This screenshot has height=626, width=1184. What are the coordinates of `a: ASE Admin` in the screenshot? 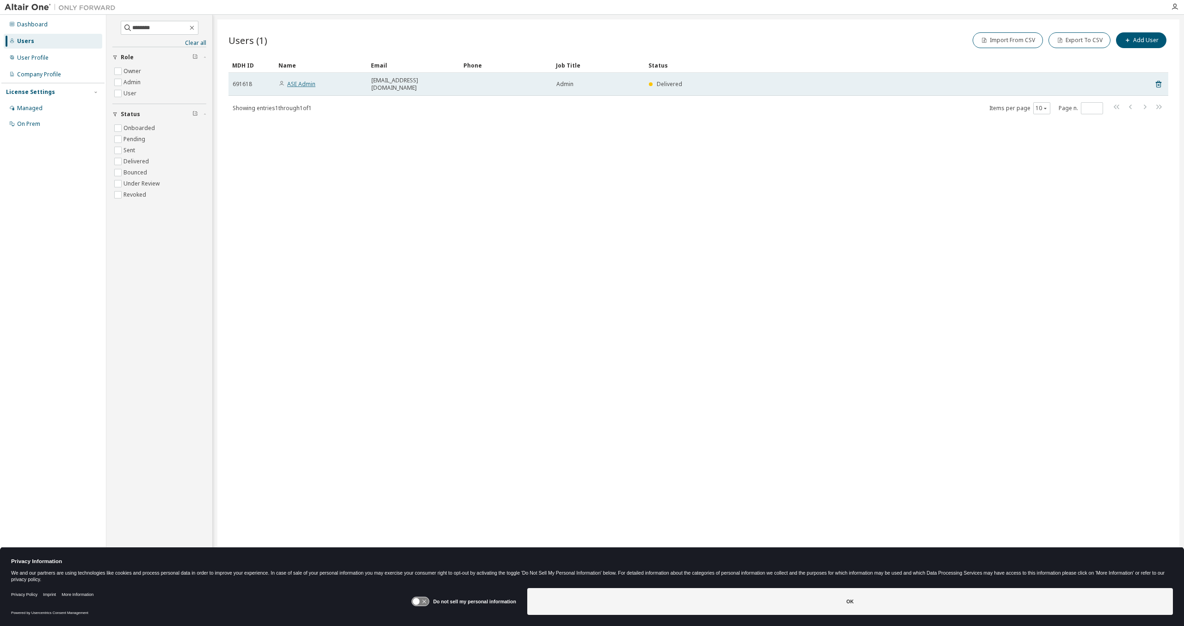 It's located at (301, 84).